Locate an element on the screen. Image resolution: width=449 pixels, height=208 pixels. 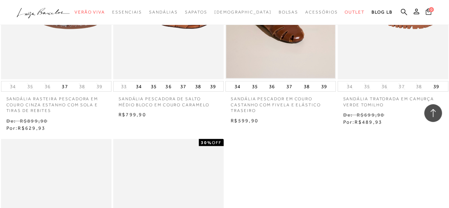
span: Acessórios is located at coordinates (321, 12).